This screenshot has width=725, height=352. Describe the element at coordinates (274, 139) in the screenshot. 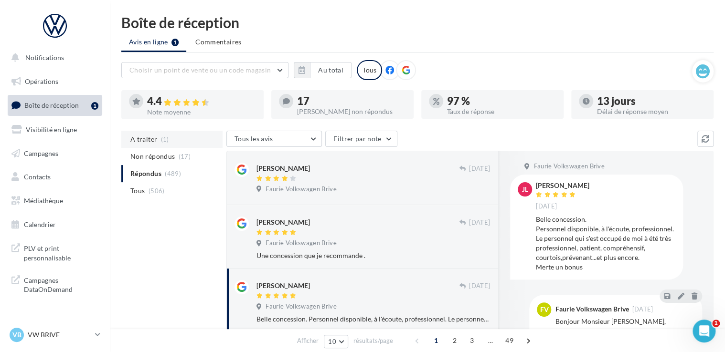

I see `button: Tous les avis` at that location.